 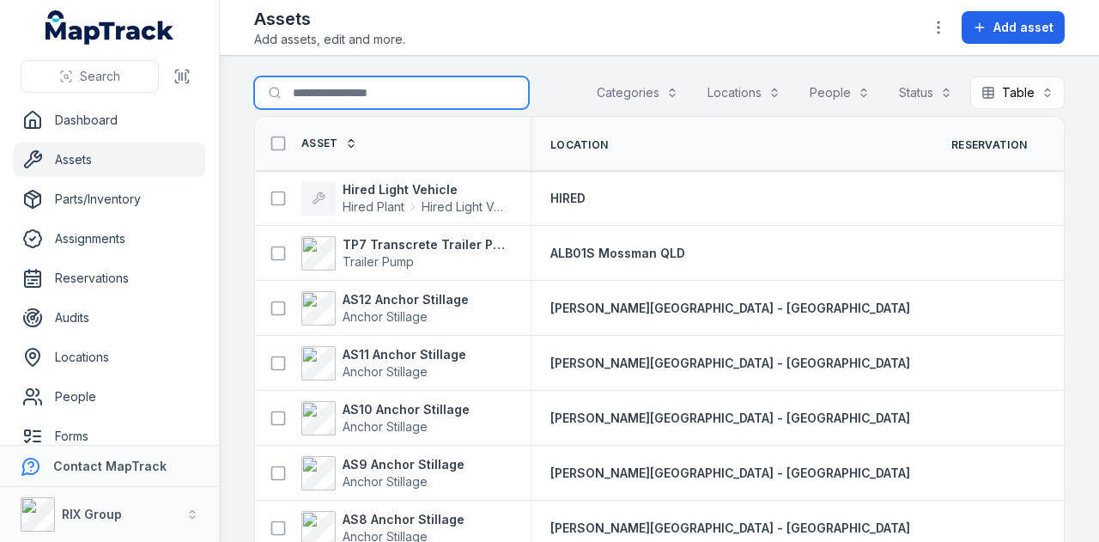 What do you see at coordinates (1017, 93) in the screenshot?
I see `button: Table` at bounding box center [1017, 93].